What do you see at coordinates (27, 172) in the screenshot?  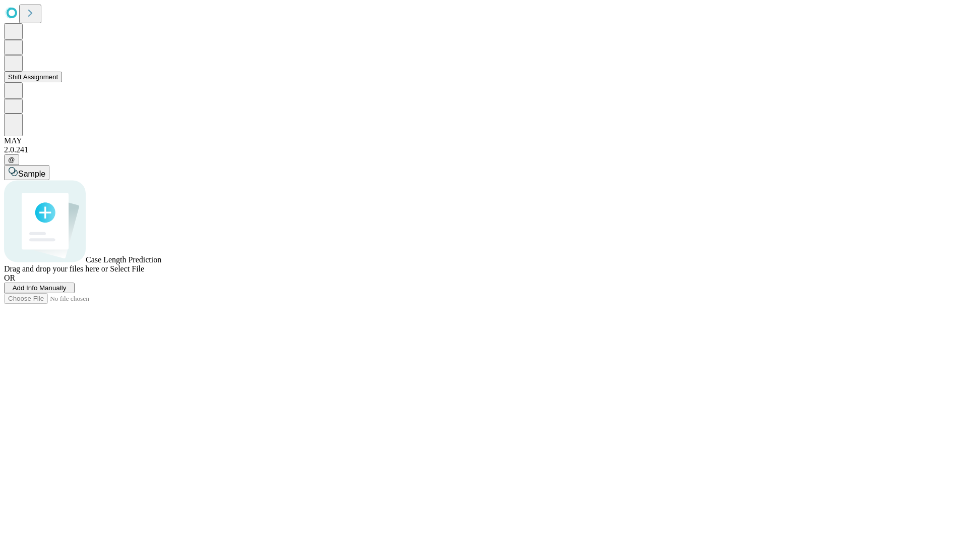 I see `button: Sample` at bounding box center [27, 172].